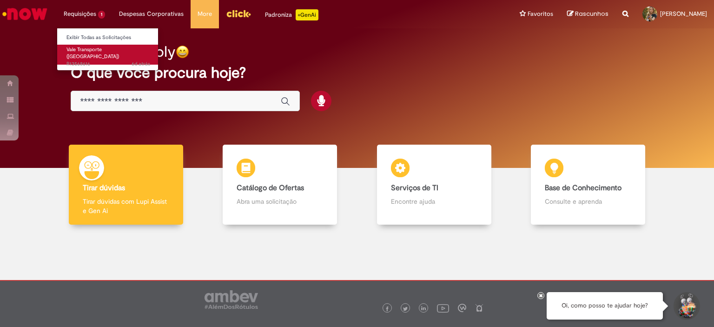 The width and height of the screenshot is (714, 327). What do you see at coordinates (307, 15) in the screenshot?
I see `p: +GenAi` at bounding box center [307, 15].